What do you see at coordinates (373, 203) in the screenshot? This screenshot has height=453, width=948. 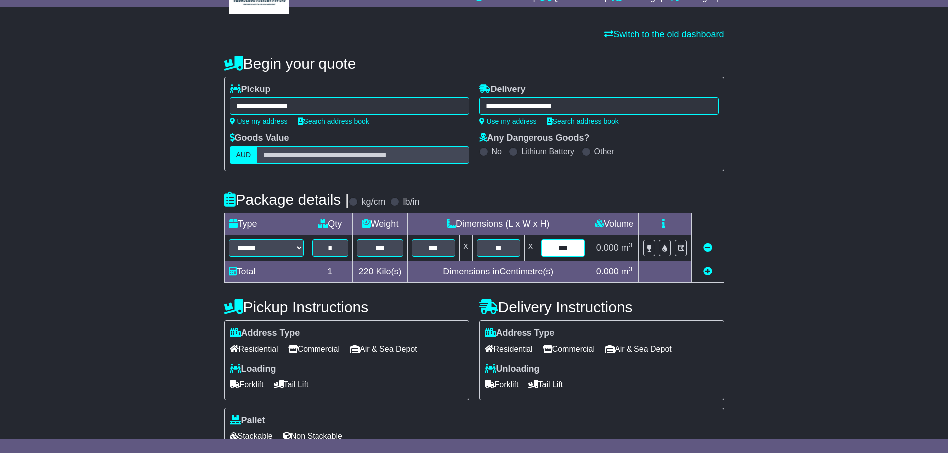 I see `label: kg/cm` at bounding box center [373, 203].